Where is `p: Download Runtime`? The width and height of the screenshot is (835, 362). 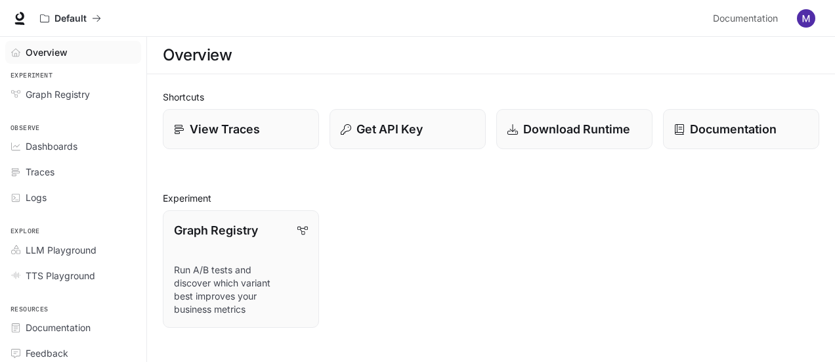
p: Download Runtime is located at coordinates (577, 129).